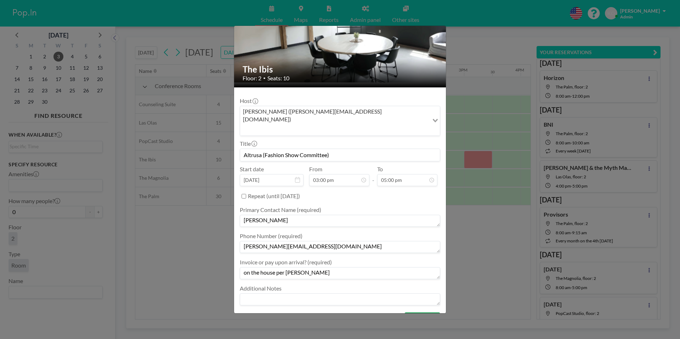  What do you see at coordinates (286, 262) in the screenshot?
I see `label: Invoice or pay upon arrival? (required)` at bounding box center [286, 262].